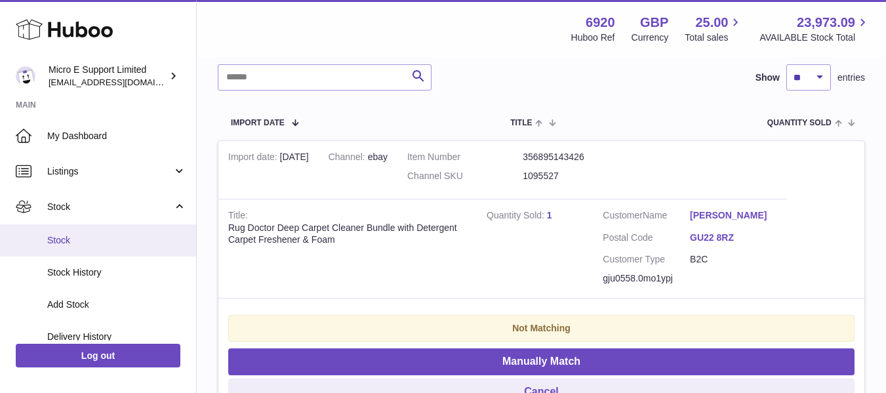 The height and width of the screenshot is (393, 886). Describe the element at coordinates (713, 29) in the screenshot. I see `a: 25.00 Total sales` at that location.